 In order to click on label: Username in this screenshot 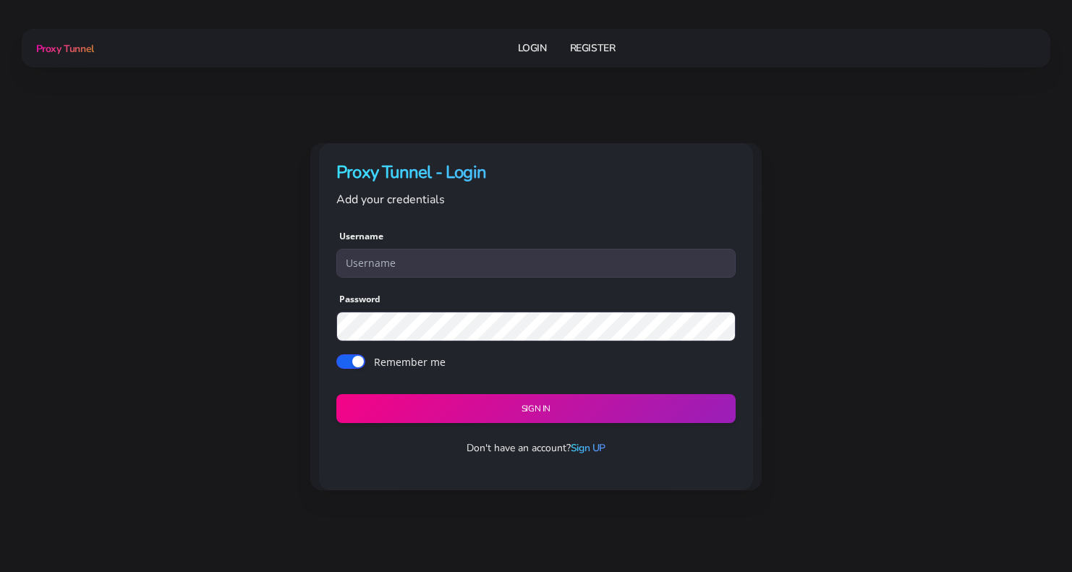, I will do `click(361, 237)`.